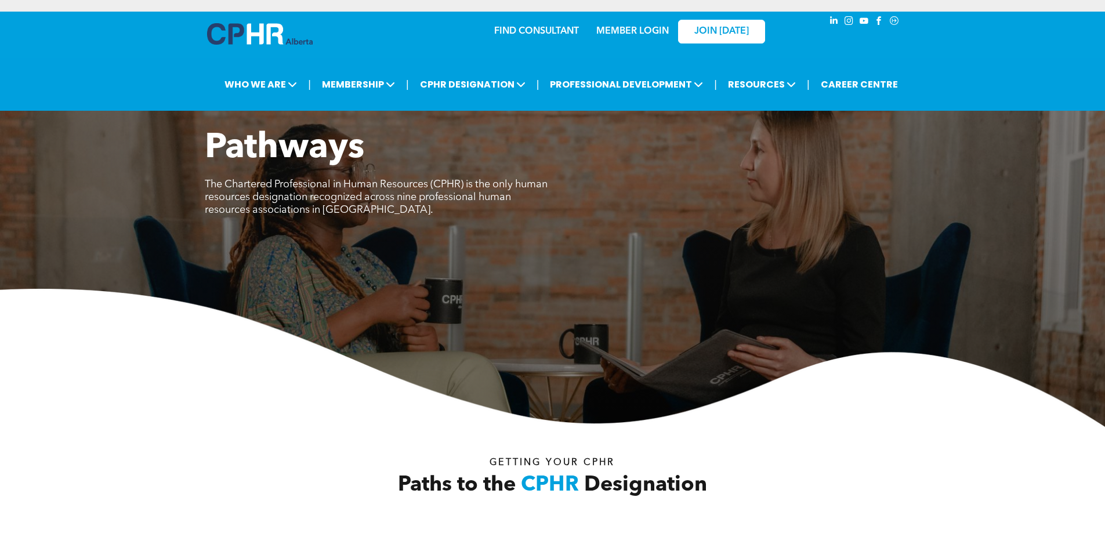 This screenshot has width=1105, height=548. Describe the element at coordinates (632, 31) in the screenshot. I see `a: MEMBER LOGIN` at that location.